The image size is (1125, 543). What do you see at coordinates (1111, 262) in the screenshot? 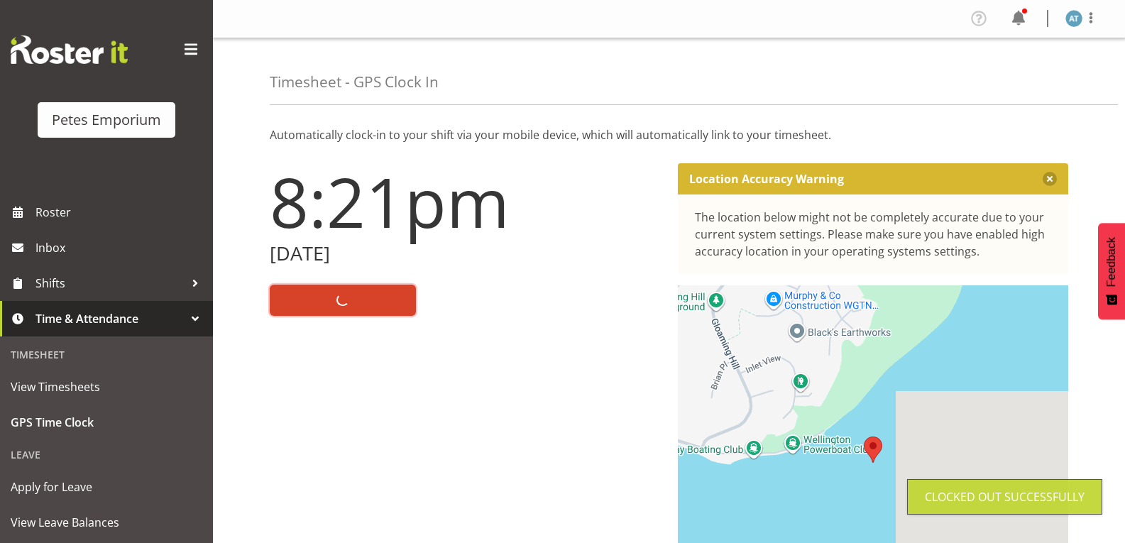
I see `span: Feedback` at bounding box center [1111, 262].